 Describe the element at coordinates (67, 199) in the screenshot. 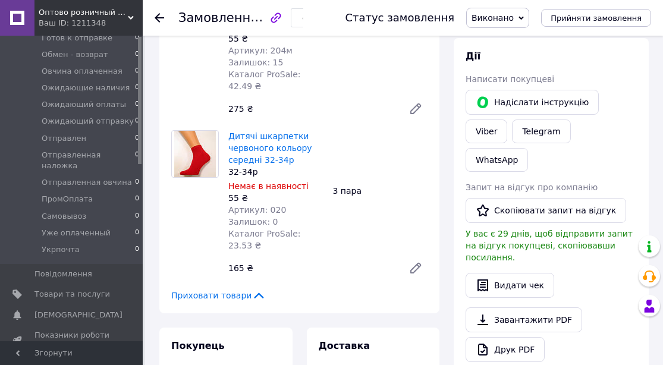

I see `span: ПромОплата` at that location.